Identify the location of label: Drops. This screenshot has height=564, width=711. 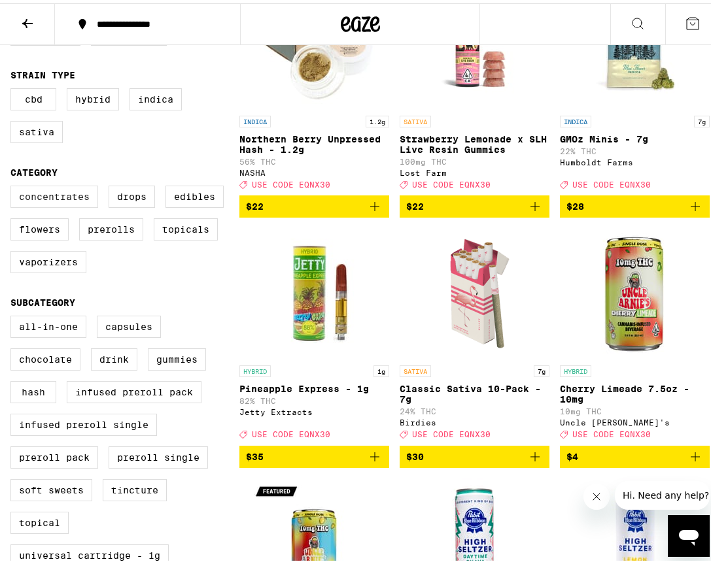
(131, 194).